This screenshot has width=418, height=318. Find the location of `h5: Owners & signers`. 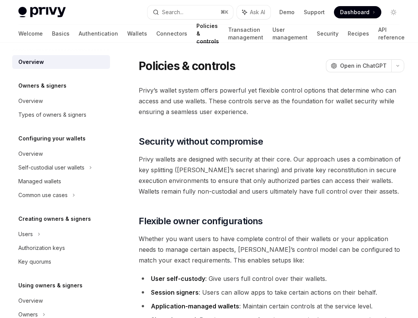

h5: Owners & signers is located at coordinates (42, 86).